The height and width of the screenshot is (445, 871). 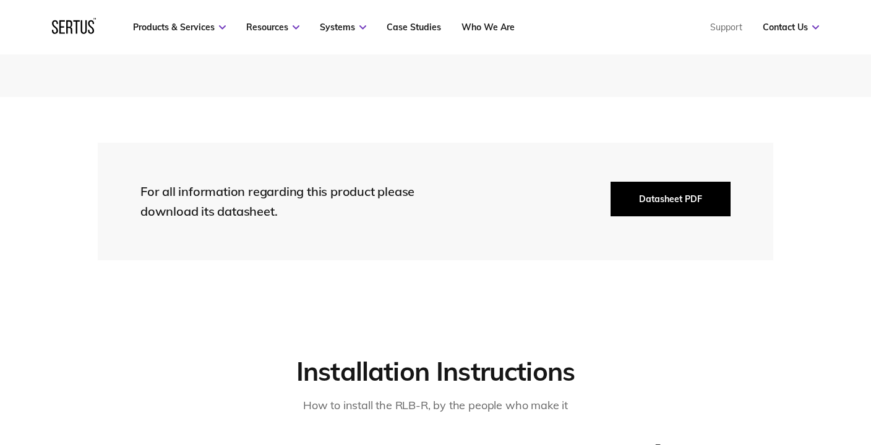 I want to click on div: For all information regarding this product please download its datasheet., so click(x=289, y=202).